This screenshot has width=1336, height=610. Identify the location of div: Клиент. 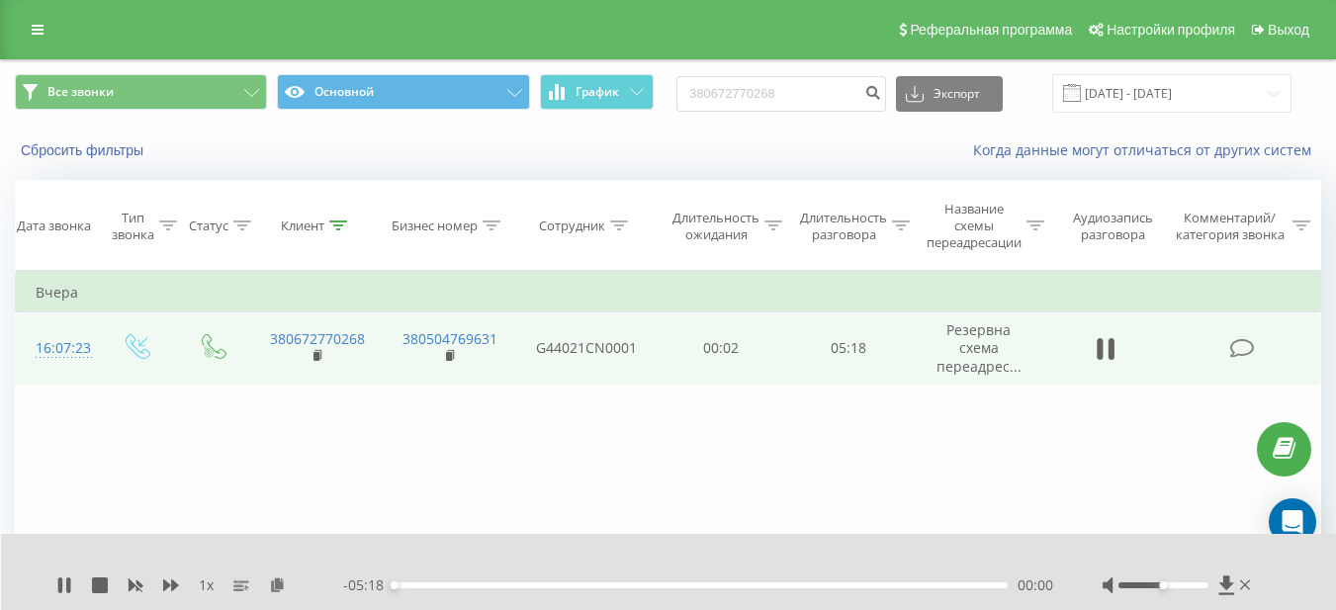
(303, 225).